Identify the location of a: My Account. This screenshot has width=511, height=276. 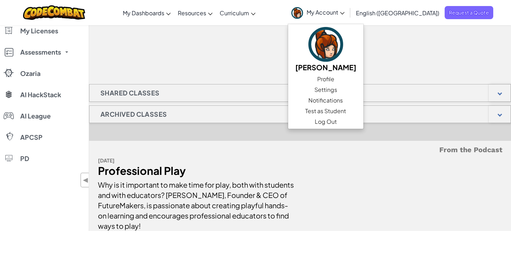
(318, 12).